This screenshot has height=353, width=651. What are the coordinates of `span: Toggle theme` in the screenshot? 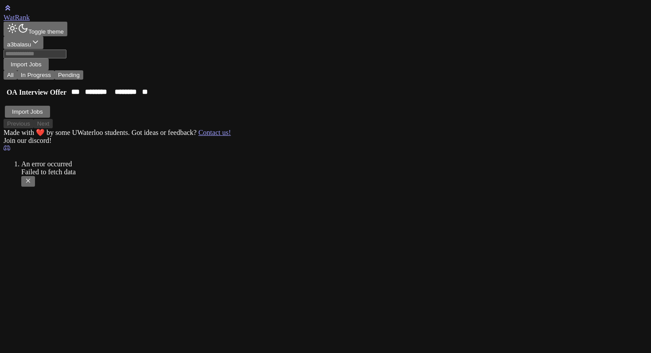 It's located at (46, 31).